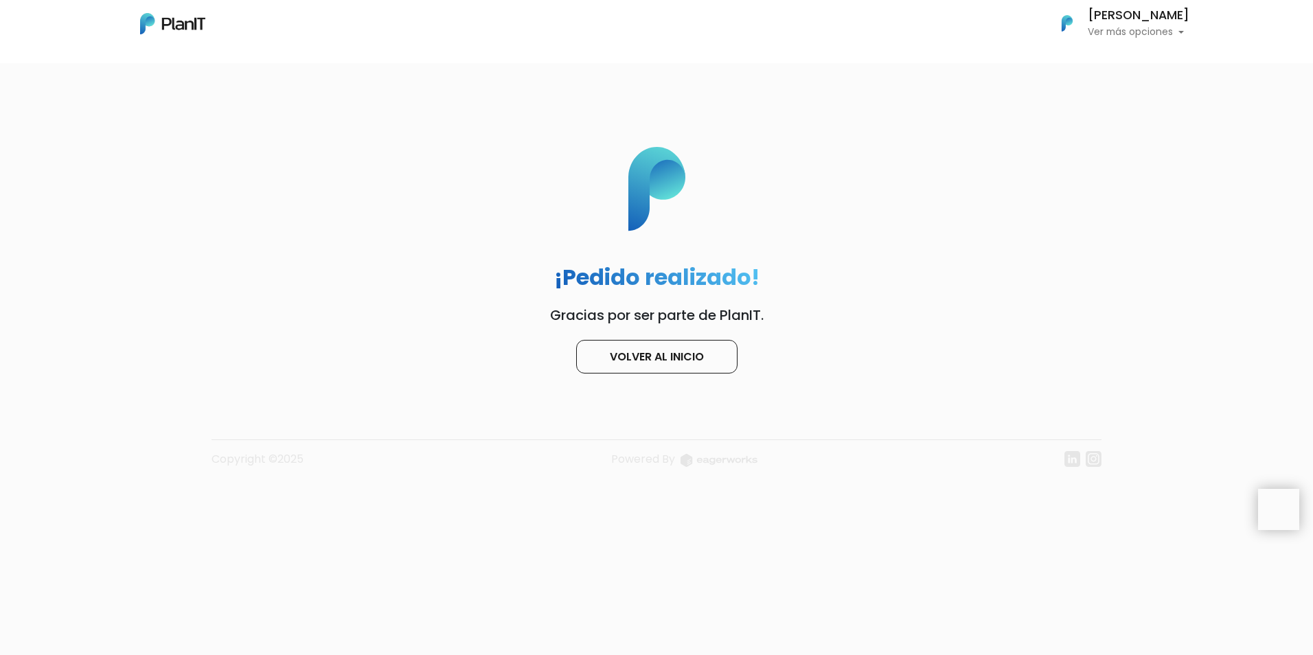 The width and height of the screenshot is (1313, 655). What do you see at coordinates (656, 189) in the screenshot?
I see `img: p_logo-cf95315c21ec54a07da33abe4a980685f2930ff06ee032fe1bfa050a97dd1b1f.svg` at bounding box center [656, 189].